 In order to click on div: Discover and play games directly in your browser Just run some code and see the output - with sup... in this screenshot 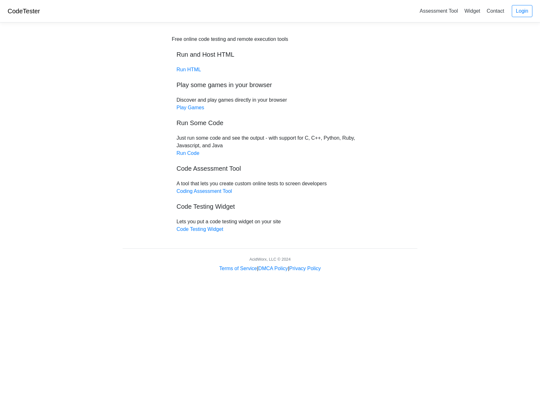, I will do `click(270, 134)`.